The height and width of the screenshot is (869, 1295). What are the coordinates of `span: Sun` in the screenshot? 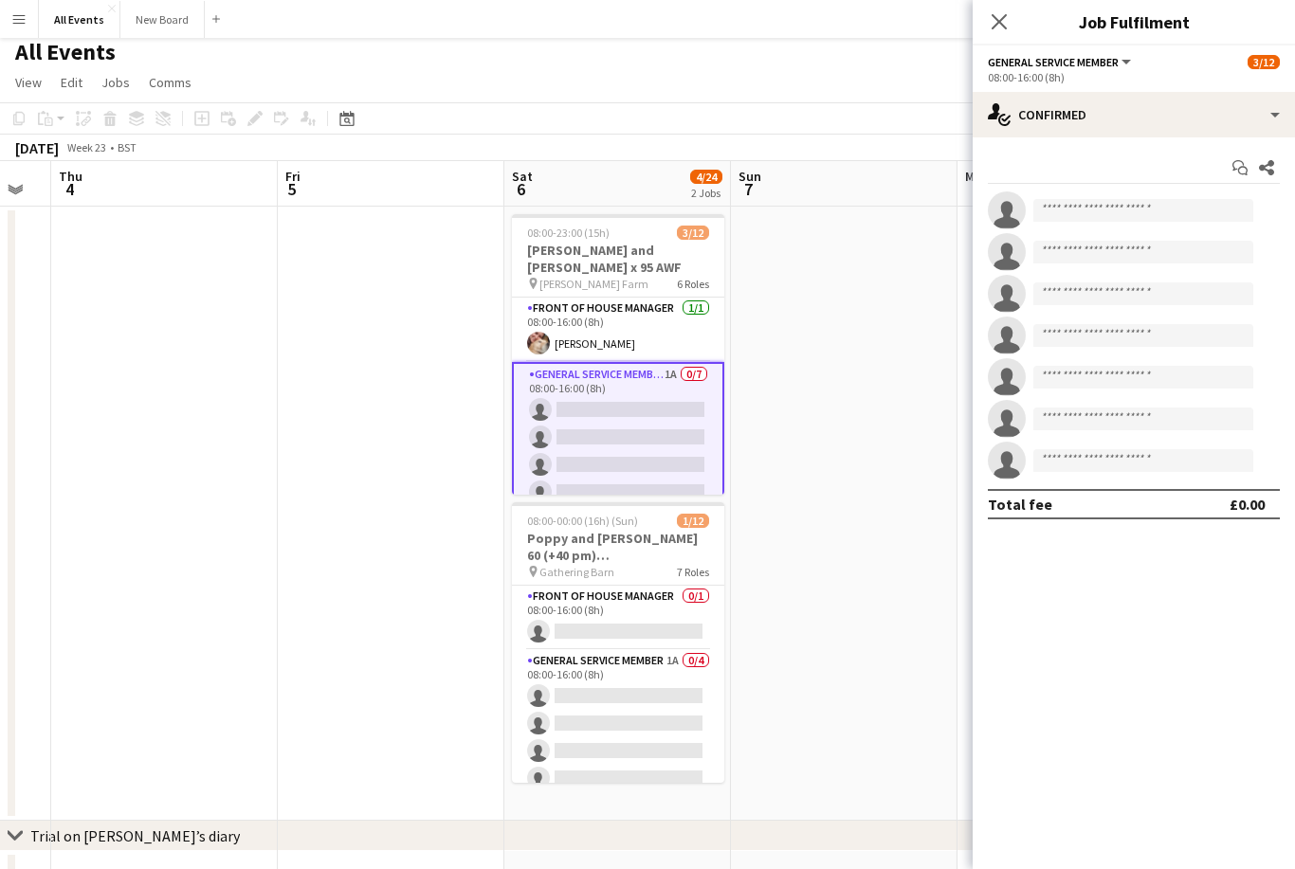 It's located at (750, 176).